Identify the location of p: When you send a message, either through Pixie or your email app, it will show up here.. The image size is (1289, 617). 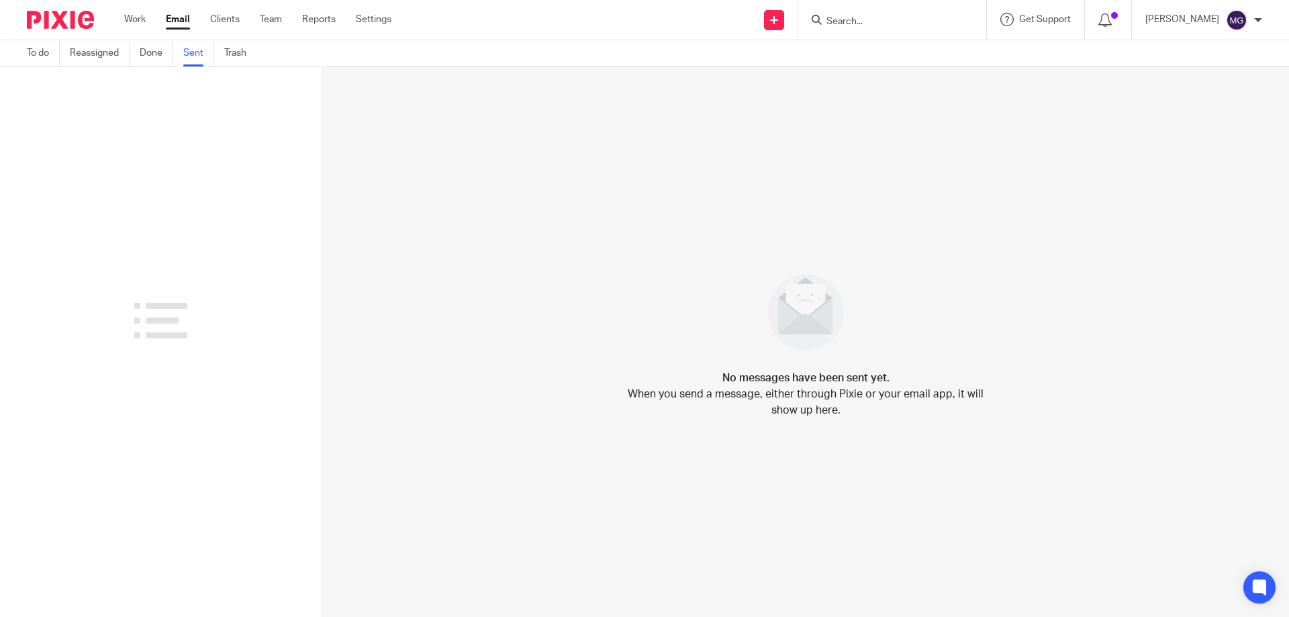
(806, 402).